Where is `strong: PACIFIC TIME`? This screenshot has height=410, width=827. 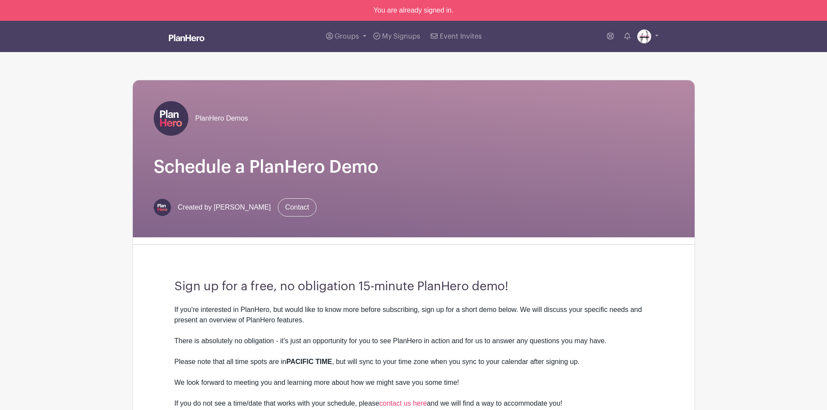
strong: PACIFIC TIME is located at coordinates (309, 362).